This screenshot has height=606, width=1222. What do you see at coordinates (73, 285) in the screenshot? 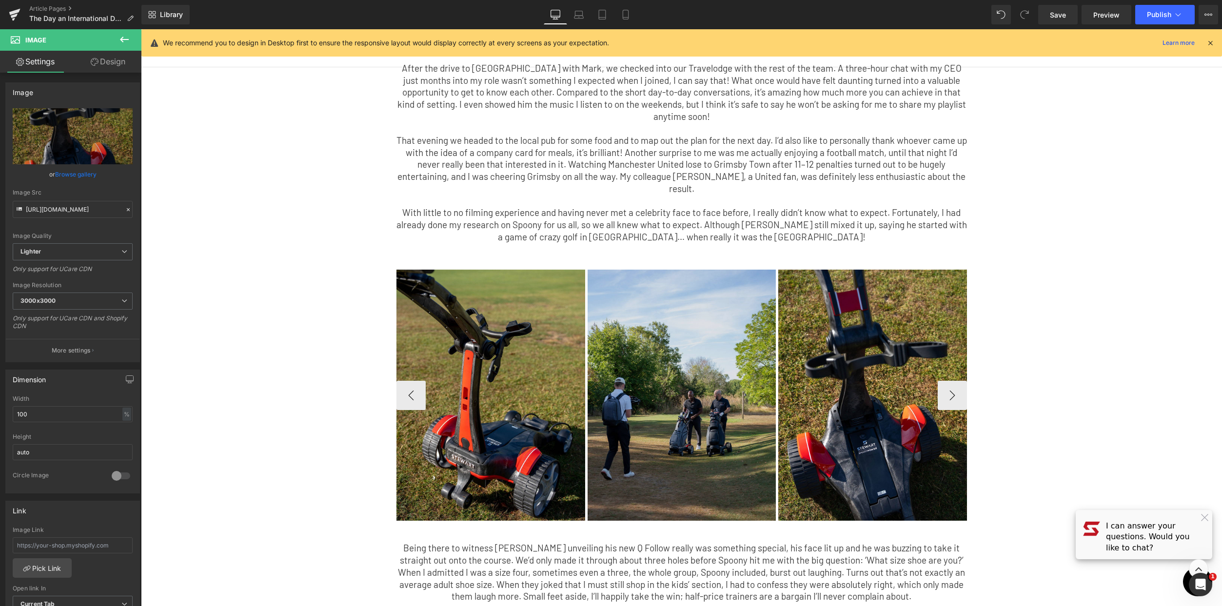
I see `div: Image Resolution` at bounding box center [73, 285].